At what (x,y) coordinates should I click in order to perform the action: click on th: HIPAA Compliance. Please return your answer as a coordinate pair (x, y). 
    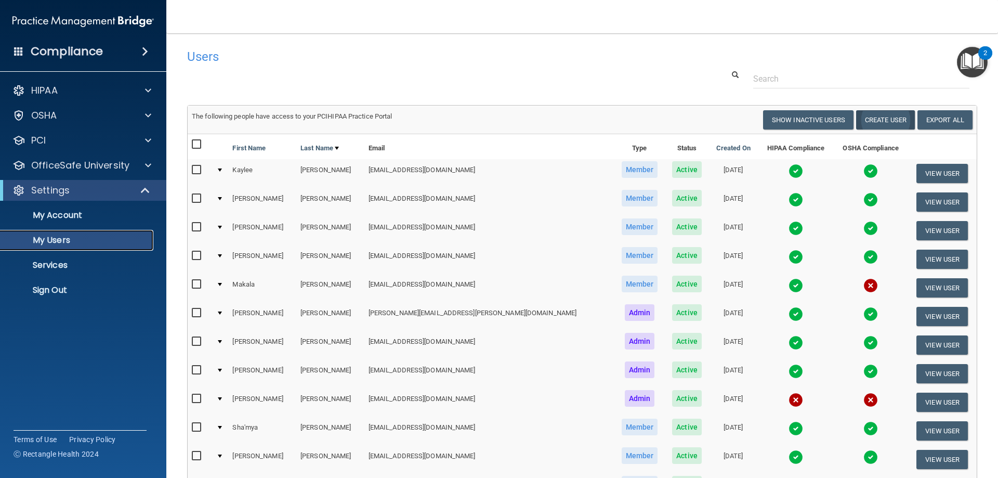
    Looking at the image, I should click on (796, 147).